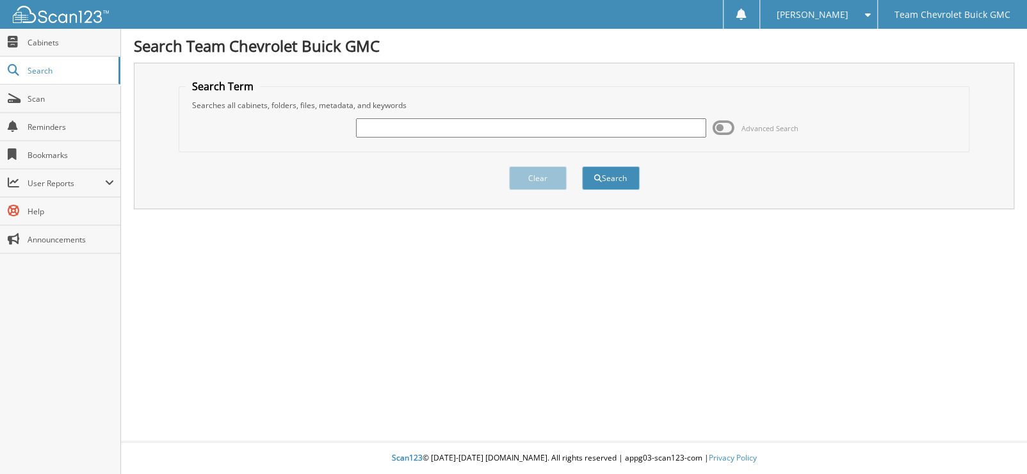 The height and width of the screenshot is (474, 1027). Describe the element at coordinates (223, 86) in the screenshot. I see `legend: Search Term` at that location.